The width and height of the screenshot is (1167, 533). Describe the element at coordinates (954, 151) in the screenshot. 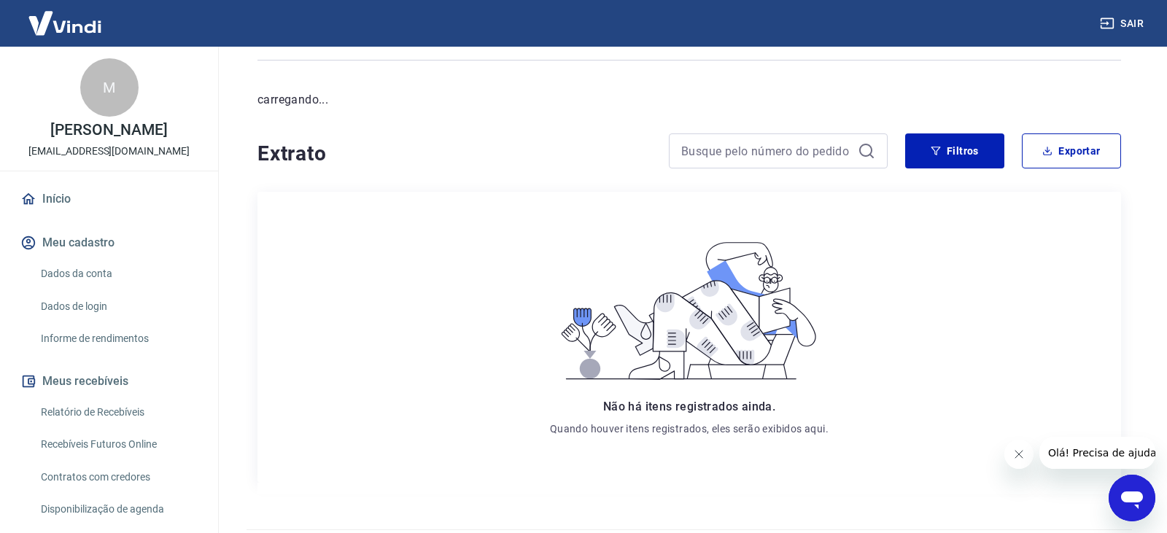

I see `button: Filtros` at that location.